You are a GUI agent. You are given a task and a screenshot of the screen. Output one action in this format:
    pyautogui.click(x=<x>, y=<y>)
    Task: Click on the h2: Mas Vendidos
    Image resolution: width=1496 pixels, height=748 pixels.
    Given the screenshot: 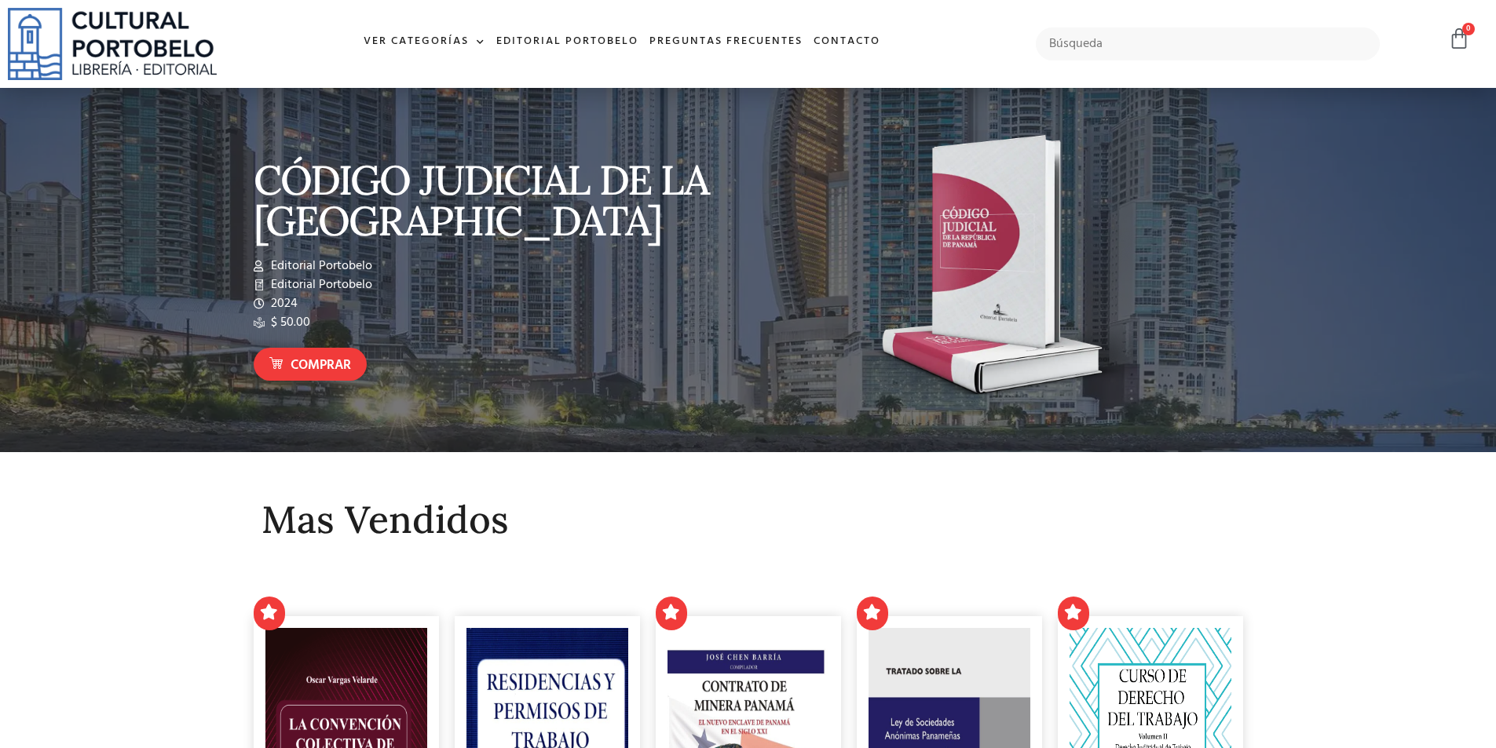 What is the action you would take?
    pyautogui.click(x=748, y=520)
    